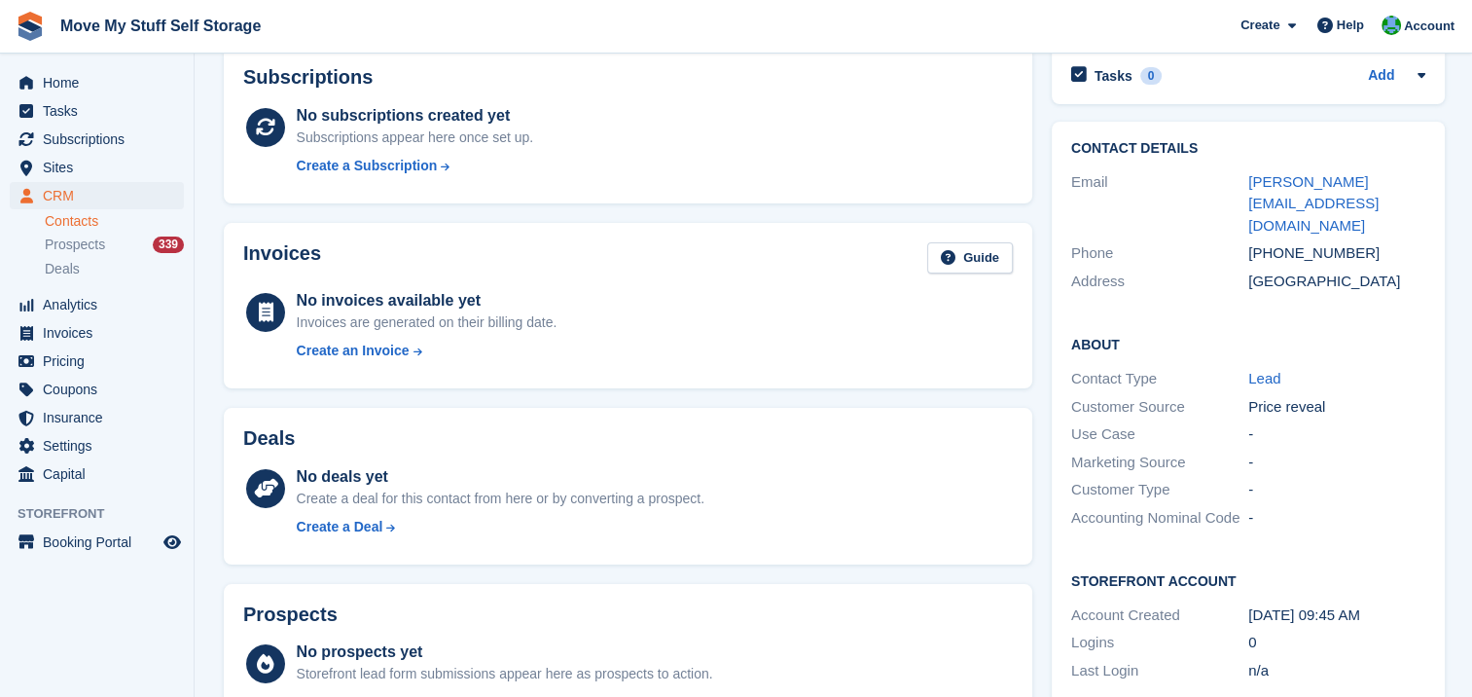 This screenshot has height=697, width=1472. Describe the element at coordinates (114, 221) in the screenshot. I see `a: Contacts` at that location.